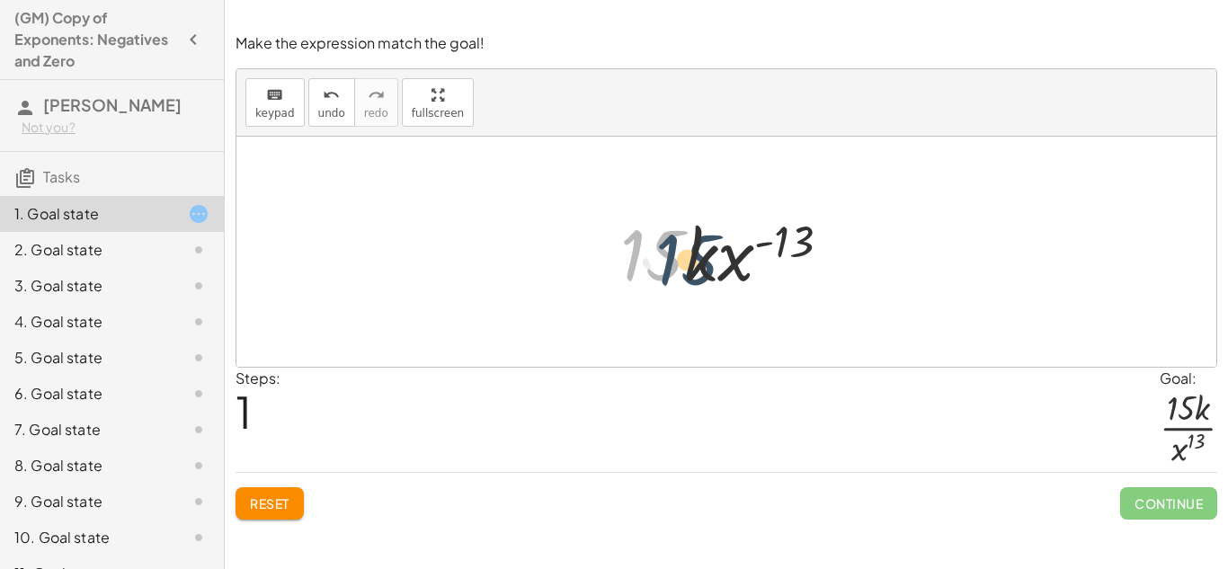 The width and height of the screenshot is (1228, 569). Describe the element at coordinates (86, 322) in the screenshot. I see `div: 4. Goal state` at that location.